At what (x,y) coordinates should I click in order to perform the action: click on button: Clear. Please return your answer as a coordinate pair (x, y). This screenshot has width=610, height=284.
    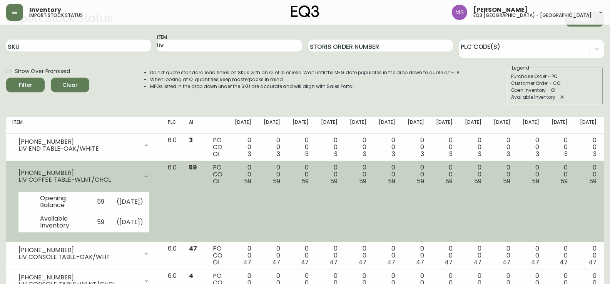
    Looking at the image, I should click on (70, 85).